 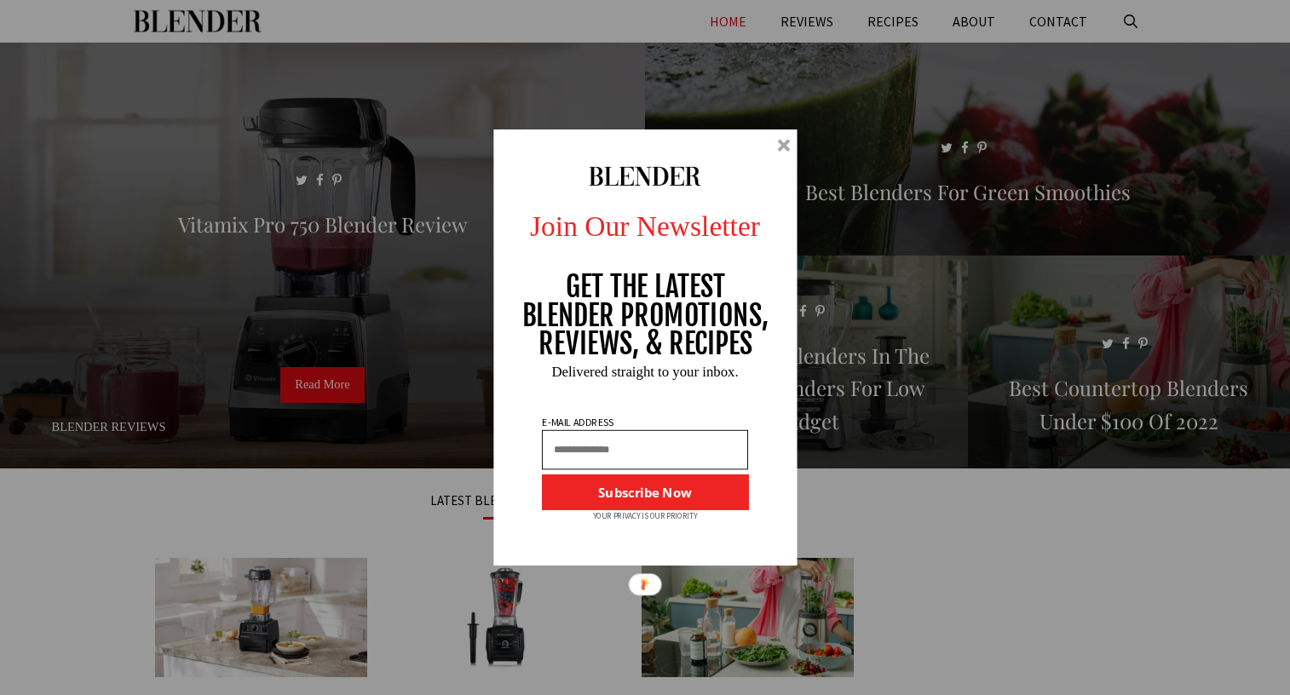 What do you see at coordinates (645, 315) in the screenshot?
I see `p: GET THE LATEST BLENDER PROMOTIONS, REVIEWS, & RECIPES` at bounding box center [645, 315].